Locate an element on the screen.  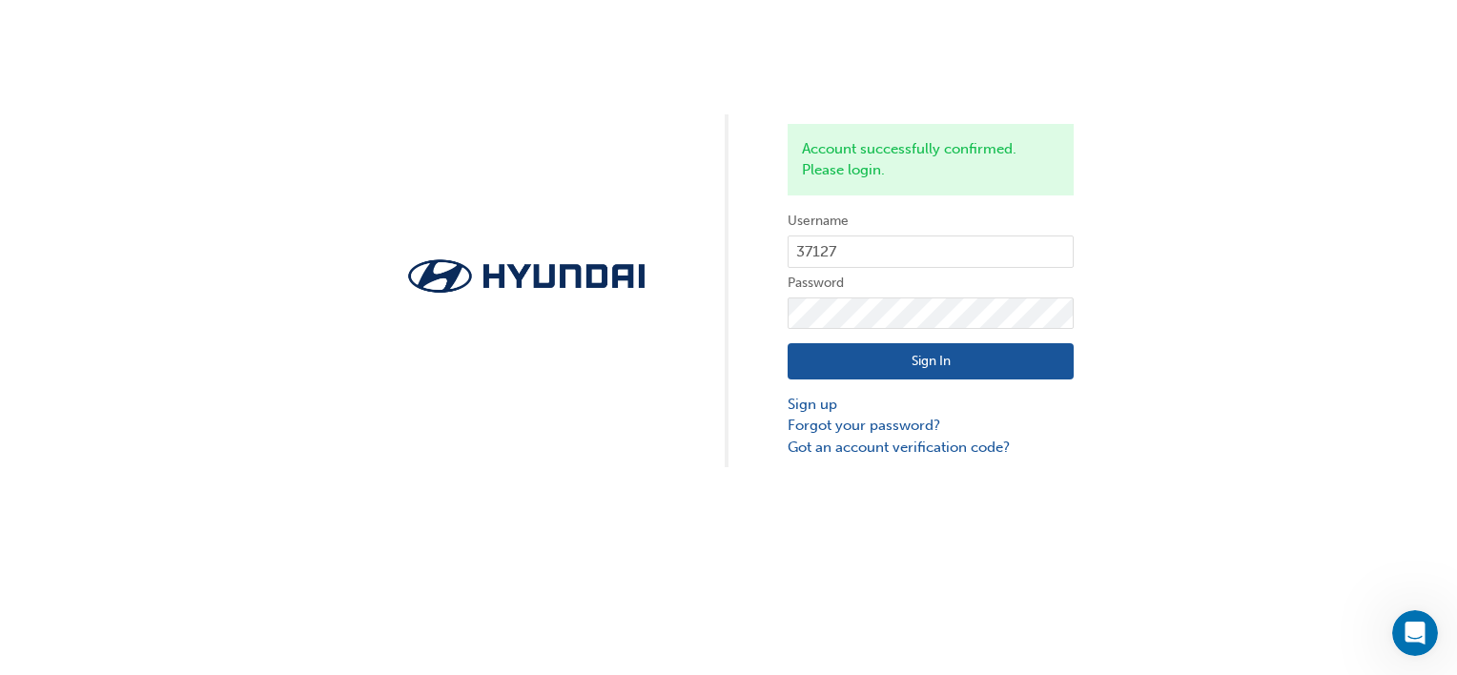
a: Sign up is located at coordinates (931, 404).